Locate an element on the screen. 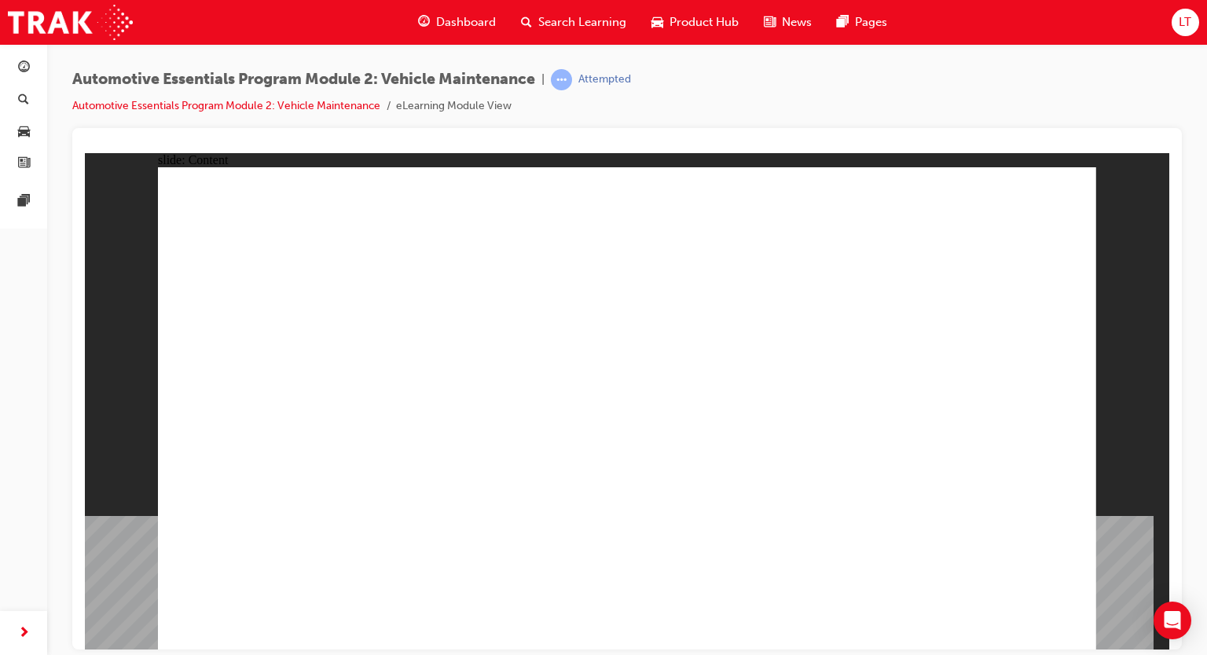 The height and width of the screenshot is (655, 1207). span: Search Learning is located at coordinates (582, 22).